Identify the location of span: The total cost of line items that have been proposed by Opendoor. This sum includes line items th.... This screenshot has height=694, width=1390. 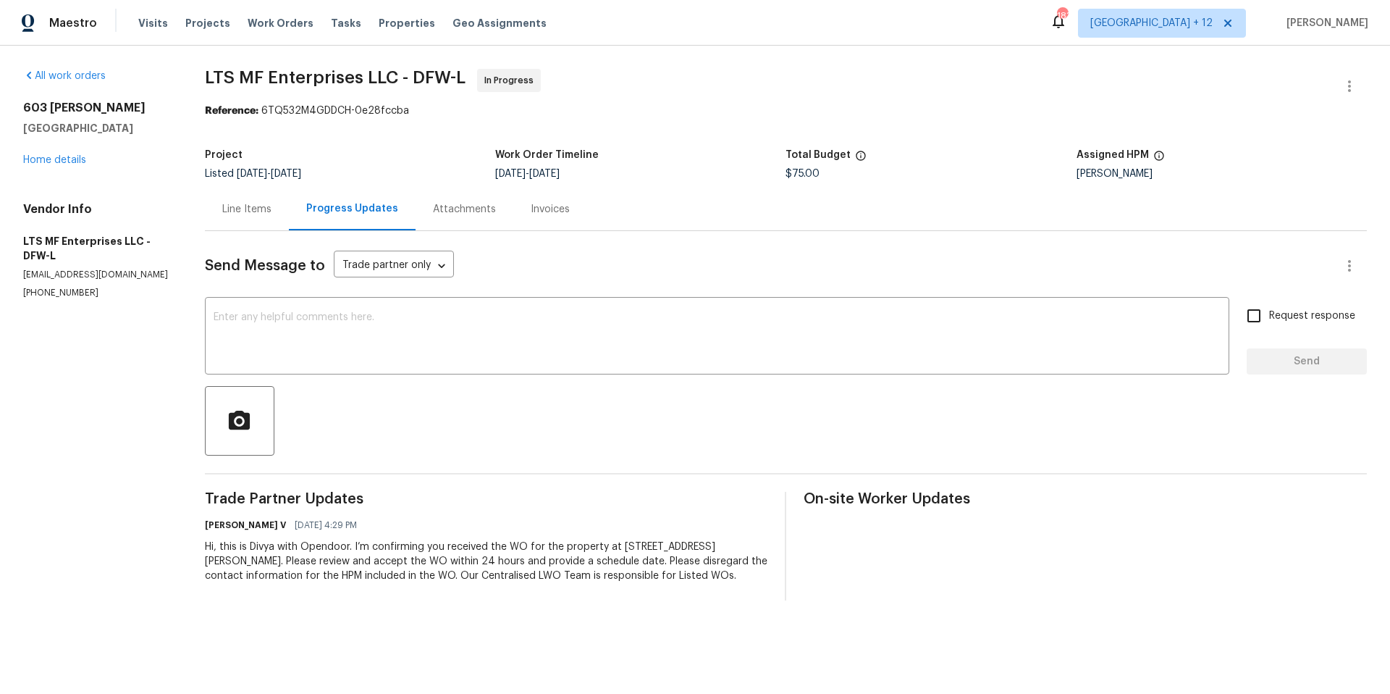
(861, 159).